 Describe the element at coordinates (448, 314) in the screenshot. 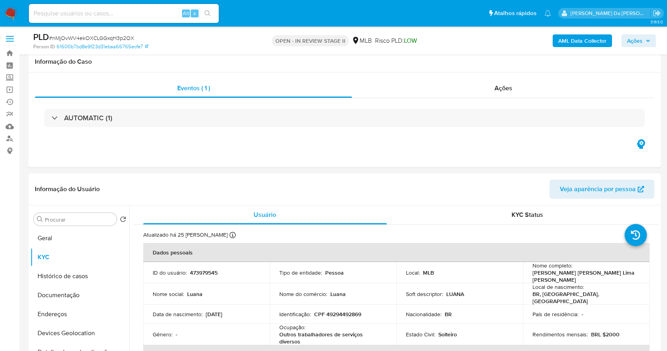

I see `p: BR` at that location.